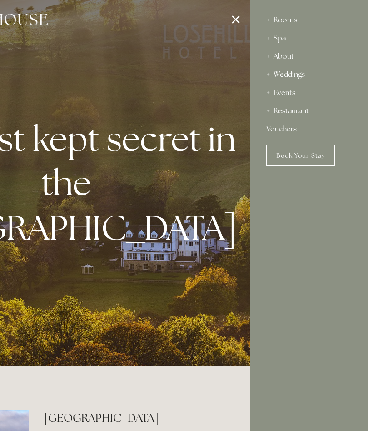 Image resolution: width=368 pixels, height=431 pixels. Describe the element at coordinates (301, 155) in the screenshot. I see `a: Book Your Stay` at that location.